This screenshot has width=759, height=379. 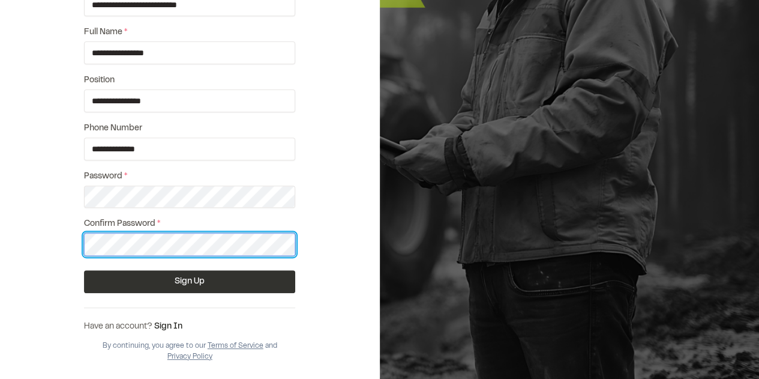 What do you see at coordinates (190, 224) in the screenshot?
I see `label: Confirm Password` at bounding box center [190, 224].